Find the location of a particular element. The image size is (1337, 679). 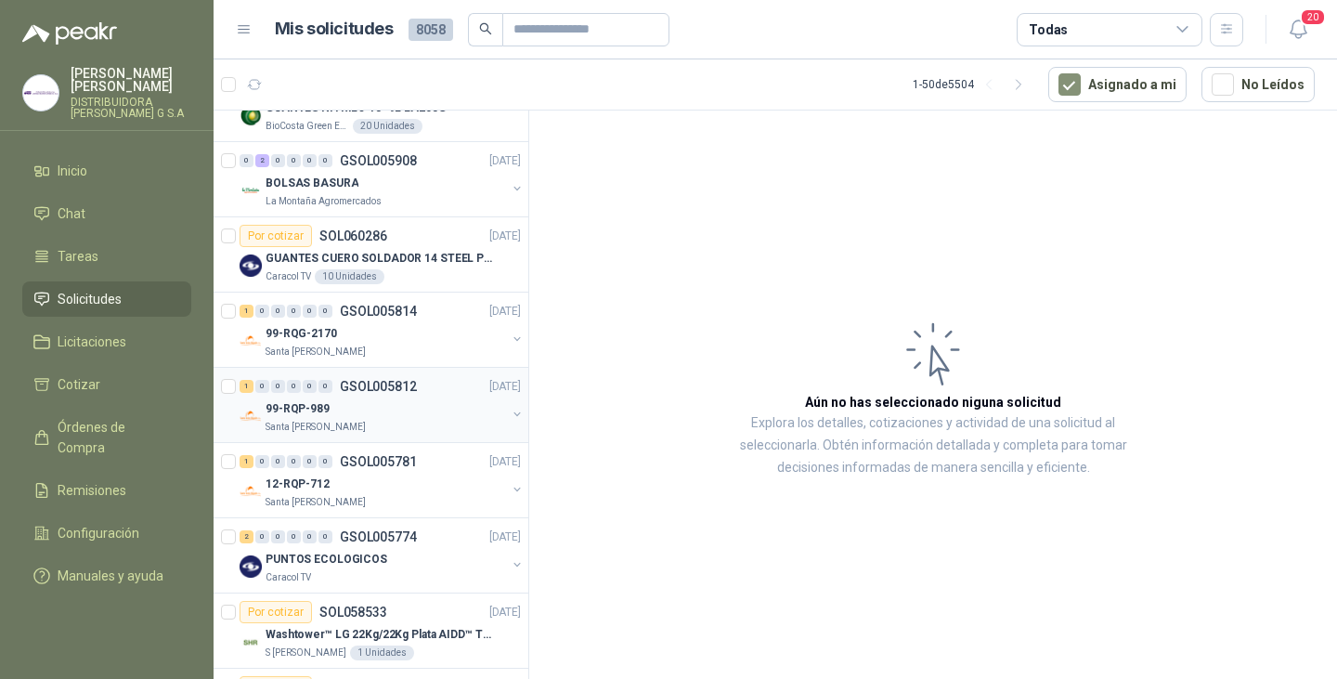

span: Órdenes de Compra is located at coordinates (115, 437).